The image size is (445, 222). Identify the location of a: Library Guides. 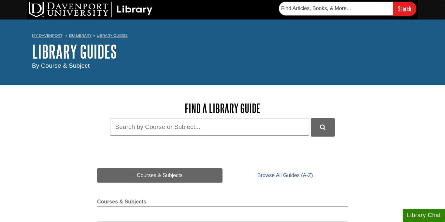
(112, 36).